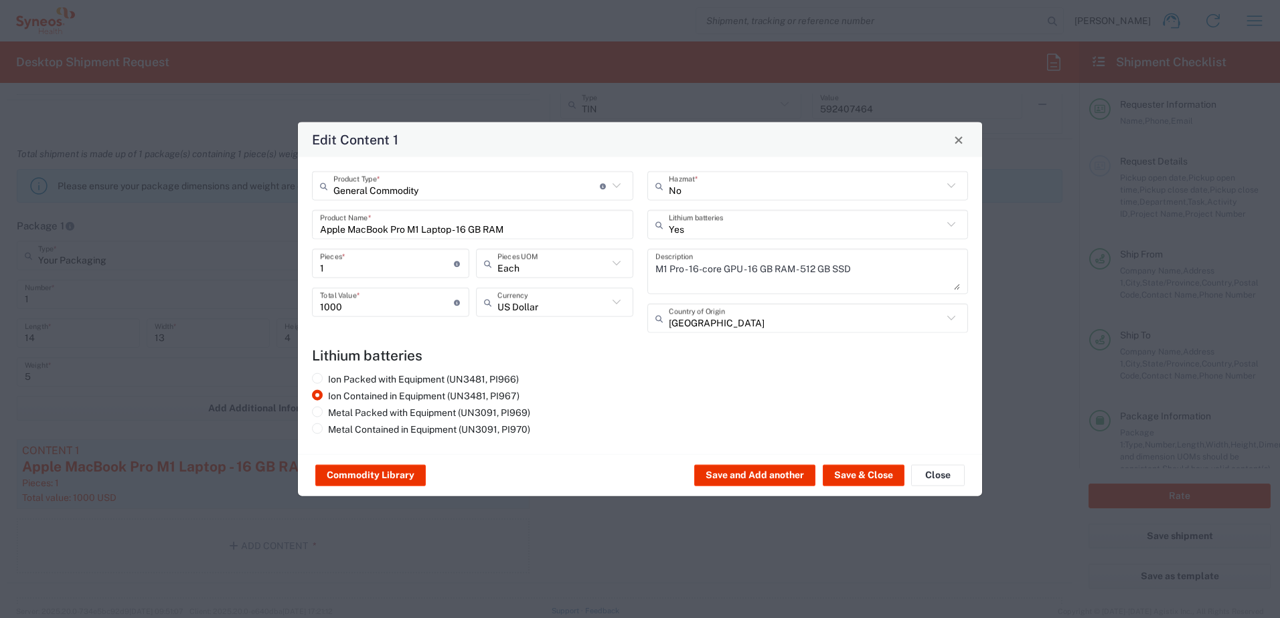 The width and height of the screenshot is (1280, 618). What do you see at coordinates (754, 476) in the screenshot?
I see `button: Save and Add another` at bounding box center [754, 476].